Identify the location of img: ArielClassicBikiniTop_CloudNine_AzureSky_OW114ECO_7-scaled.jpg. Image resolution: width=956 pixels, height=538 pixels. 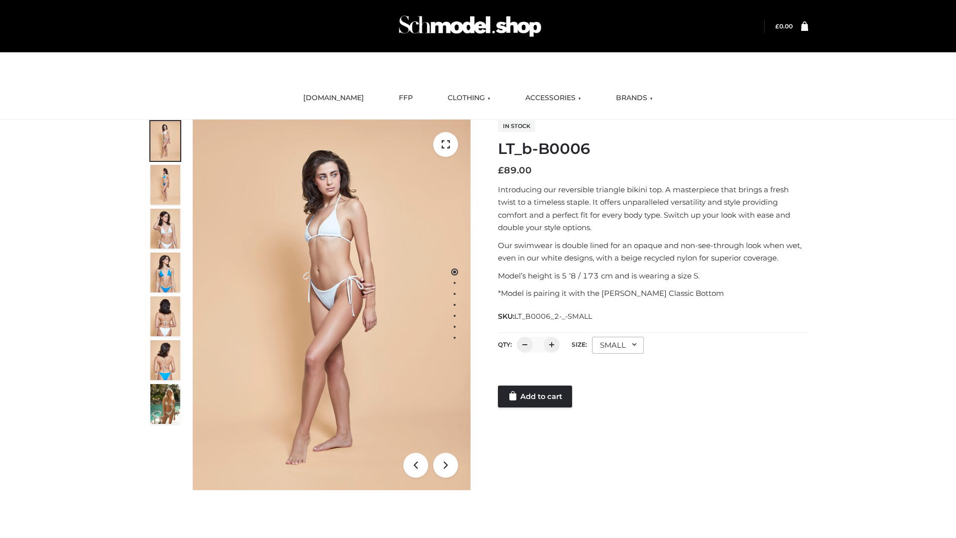
(165, 316).